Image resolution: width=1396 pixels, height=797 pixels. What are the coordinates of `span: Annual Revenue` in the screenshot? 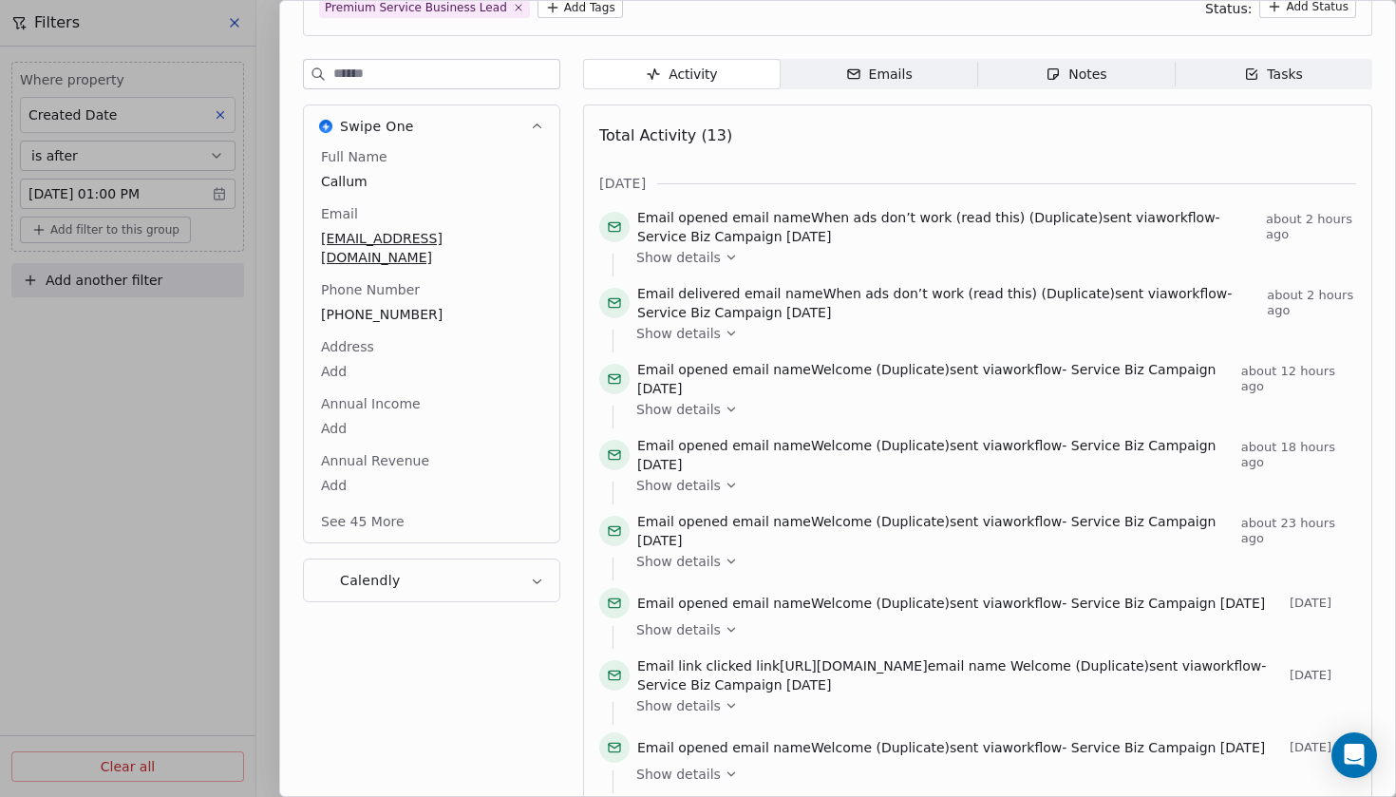 It's located at (375, 461).